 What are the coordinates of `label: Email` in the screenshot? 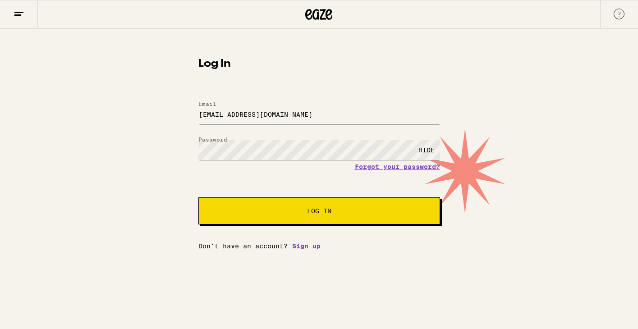 It's located at (208, 104).